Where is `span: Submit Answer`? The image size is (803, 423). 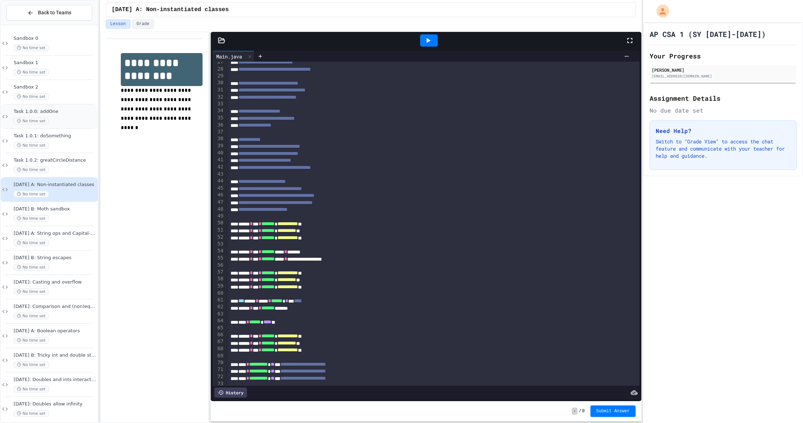
span: Submit Answer is located at coordinates (613, 411).